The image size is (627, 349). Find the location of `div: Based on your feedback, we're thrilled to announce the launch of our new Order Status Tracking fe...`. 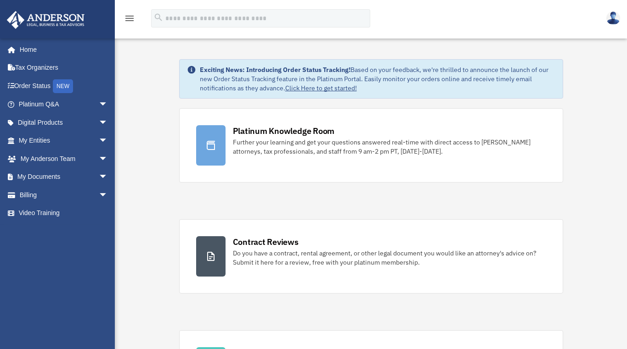

div: Based on your feedback, we're thrilled to announce the launch of our new Order Status Tracking fe... is located at coordinates (377, 79).